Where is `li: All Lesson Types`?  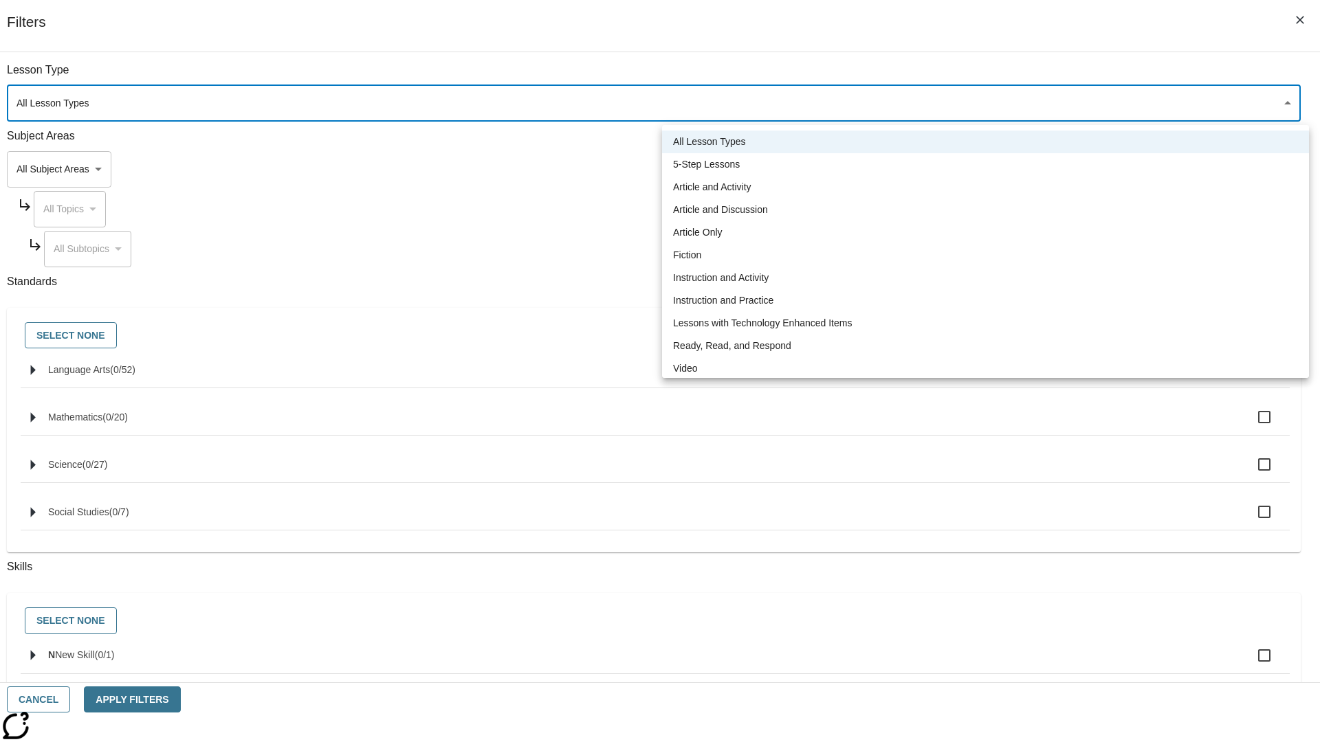 li: All Lesson Types is located at coordinates (985, 142).